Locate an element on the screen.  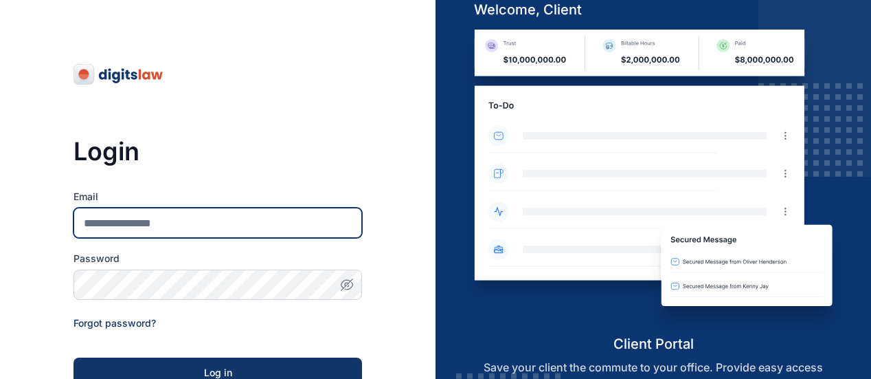
h3: Login is located at coordinates (218, 151).